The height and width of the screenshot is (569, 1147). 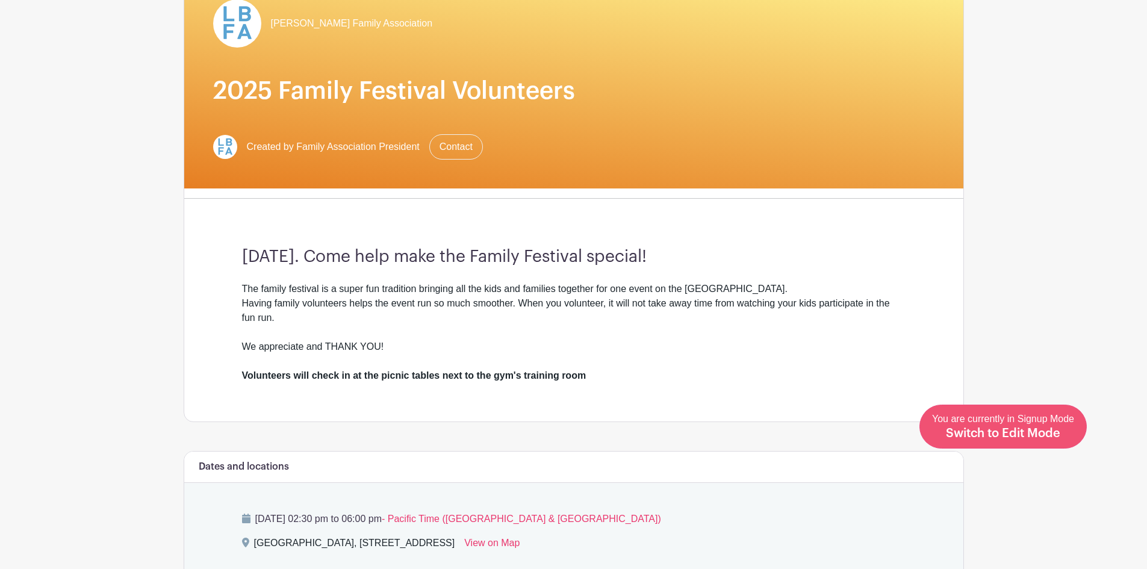 What do you see at coordinates (1003, 426) in the screenshot?
I see `a: You are currently in Signup Mode Switch to Edit Mode` at bounding box center [1003, 426].